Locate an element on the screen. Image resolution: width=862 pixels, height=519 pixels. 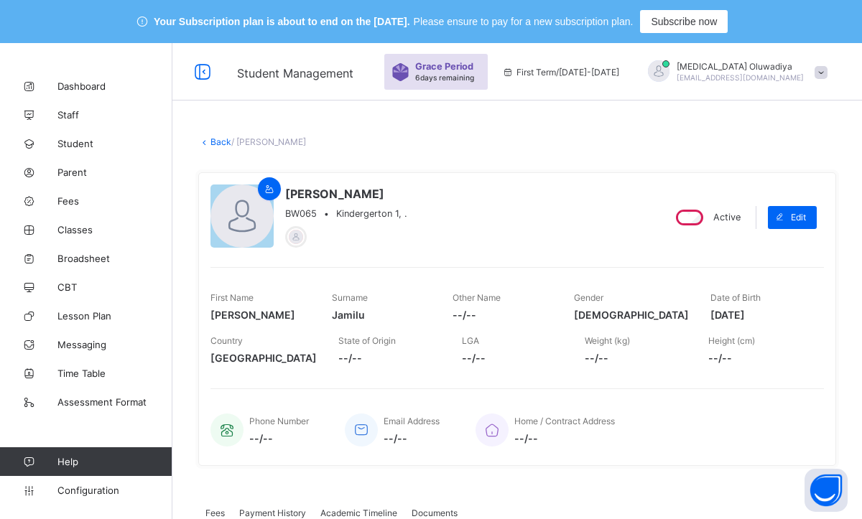
span: Staff is located at coordinates (115, 115).